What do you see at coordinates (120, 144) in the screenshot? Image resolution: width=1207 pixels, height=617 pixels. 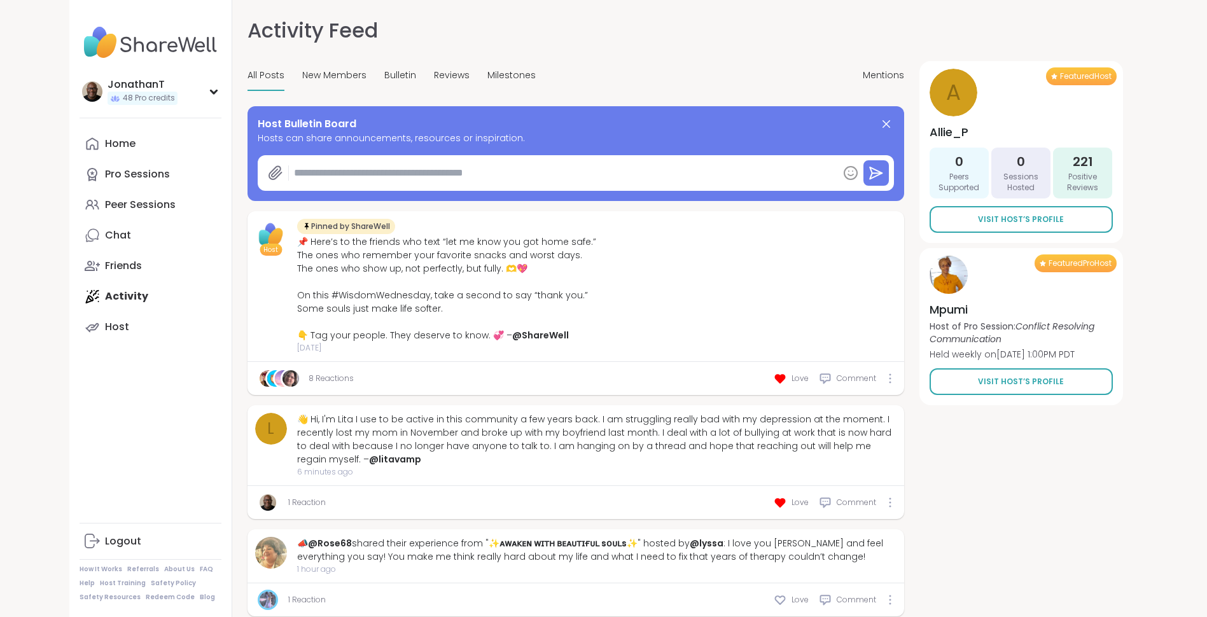 I see `div: Home` at bounding box center [120, 144].